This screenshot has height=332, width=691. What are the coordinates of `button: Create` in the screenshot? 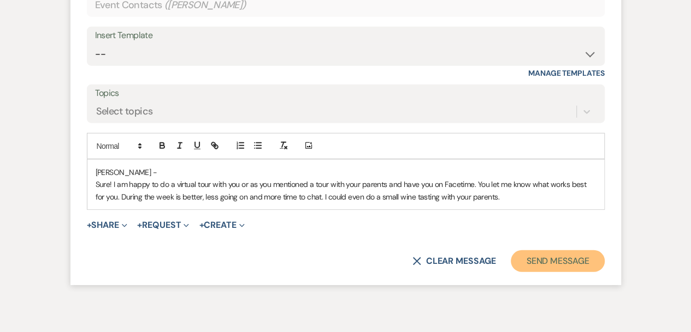 It's located at (221, 225).